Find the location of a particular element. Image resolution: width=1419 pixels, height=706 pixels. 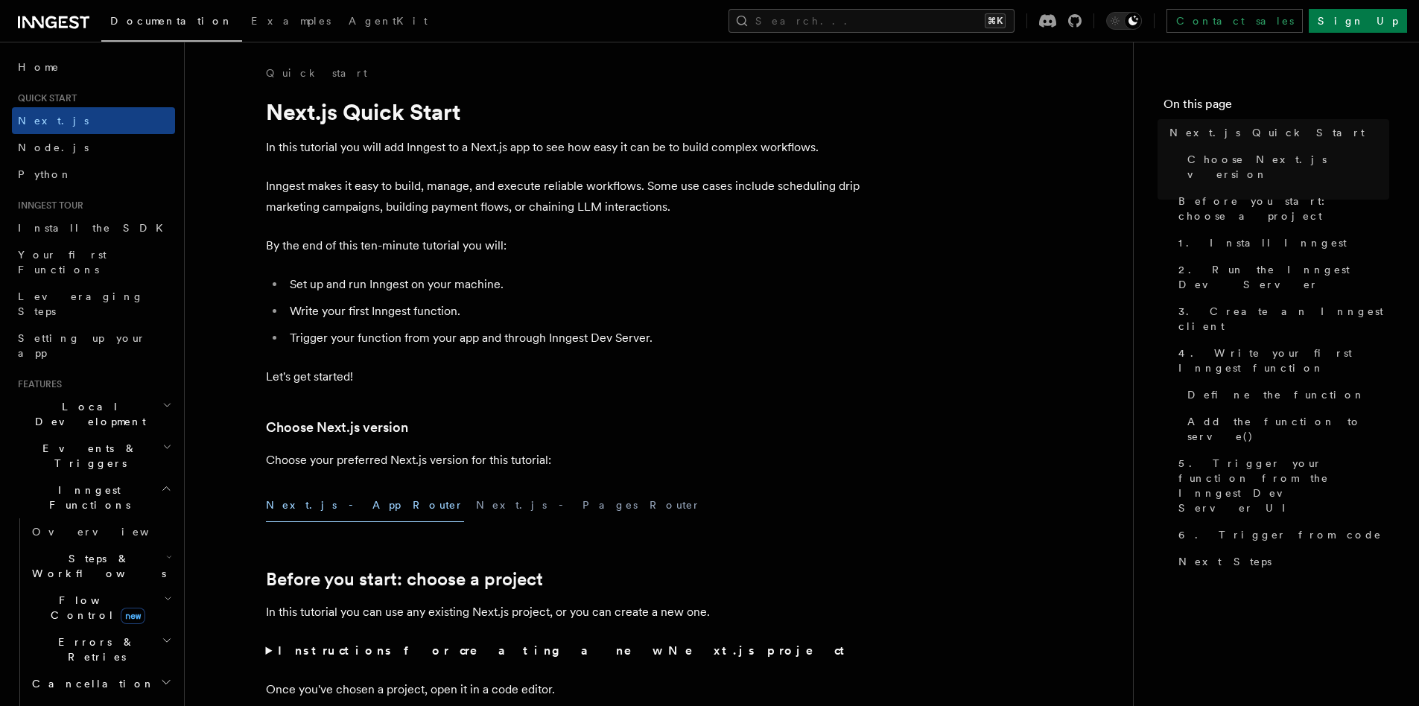

a: 1. Install Inngest is located at coordinates (1280, 243).